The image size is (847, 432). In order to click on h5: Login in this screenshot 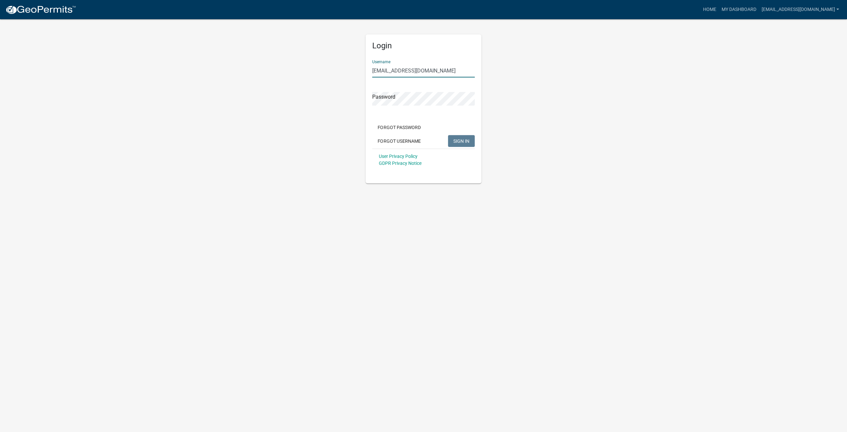, I will do `click(424, 46)`.